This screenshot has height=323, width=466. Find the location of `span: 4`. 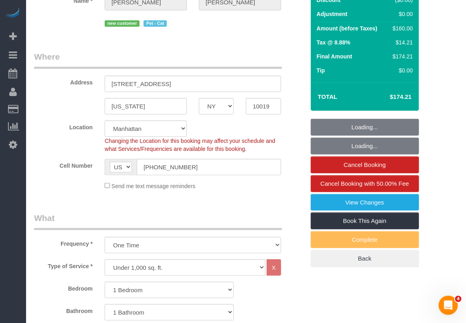

span: 4 is located at coordinates (458, 299).